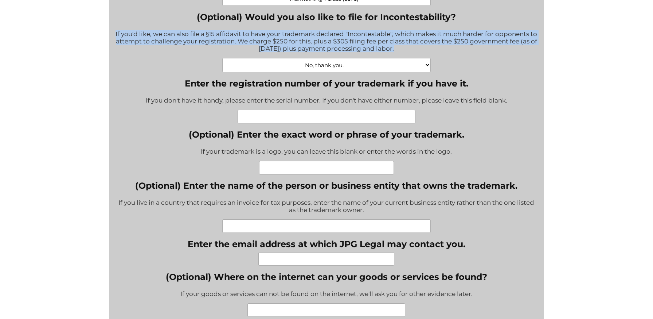 The height and width of the screenshot is (319, 653). What do you see at coordinates (327, 101) in the screenshot?
I see `div: If you don't have it handy, please enter the serial number. If you don't have either number, plea...` at bounding box center [327, 101].